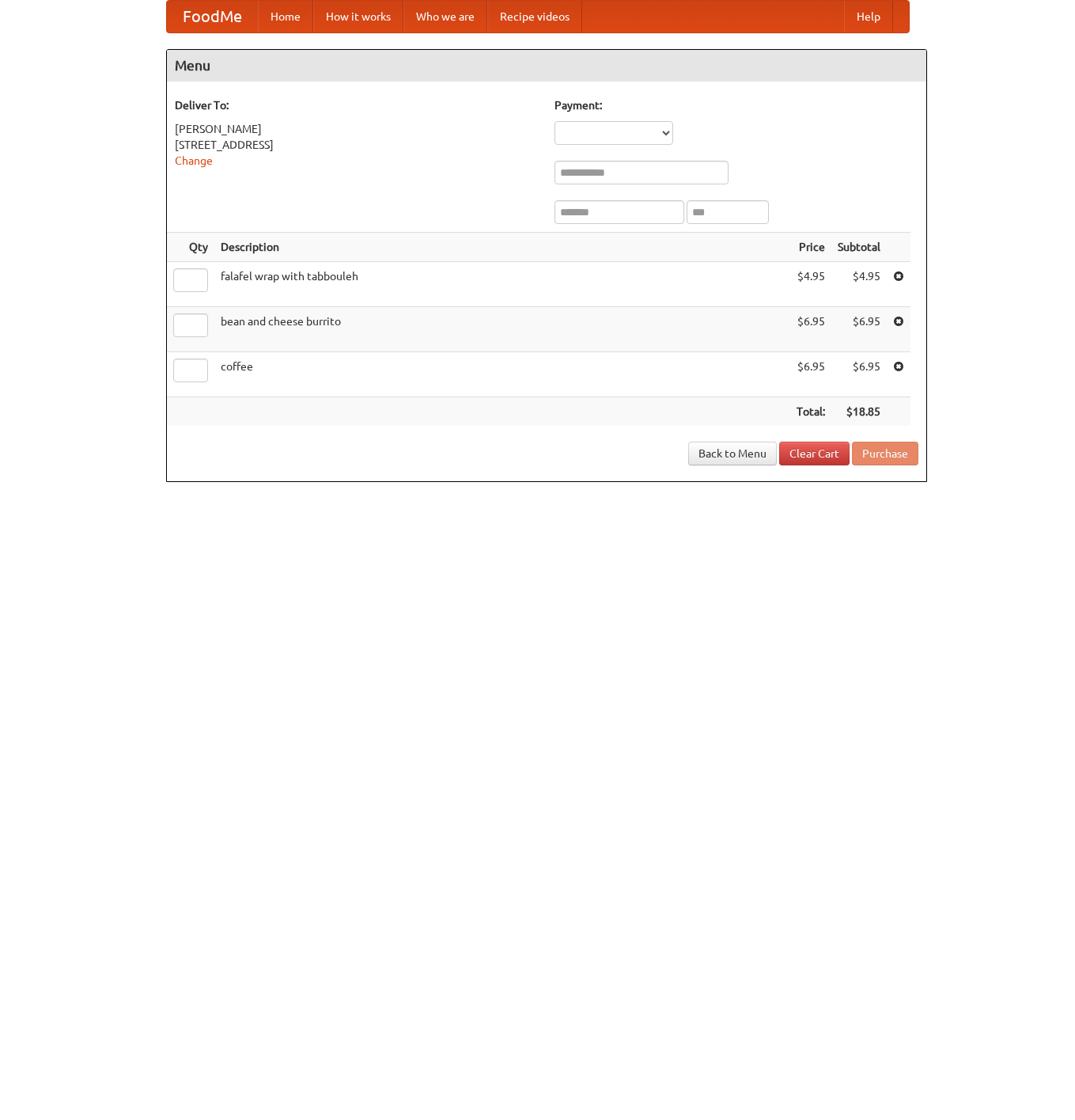 The height and width of the screenshot is (1120, 1075). I want to click on a: Recipe videos, so click(535, 16).